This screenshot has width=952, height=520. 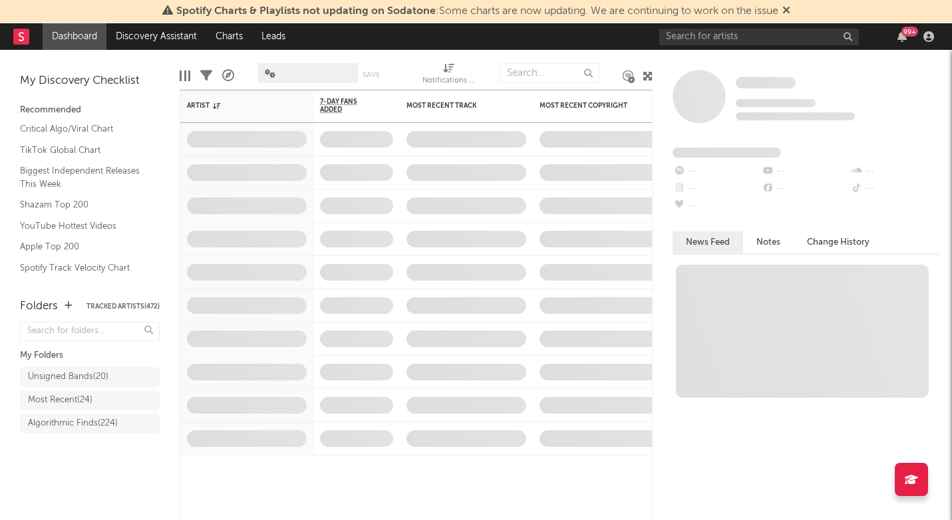 I want to click on a: Leads, so click(x=273, y=37).